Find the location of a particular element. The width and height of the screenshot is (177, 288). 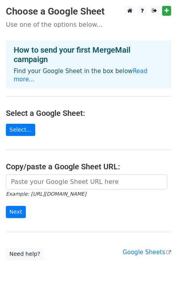

h4: How to send your first MergeMail campaign is located at coordinates (89, 55).